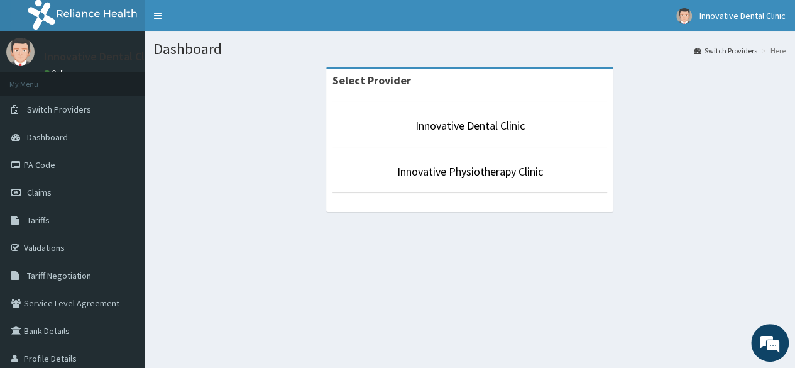 The image size is (795, 368). Describe the element at coordinates (371, 80) in the screenshot. I see `strong: Select Provider` at that location.